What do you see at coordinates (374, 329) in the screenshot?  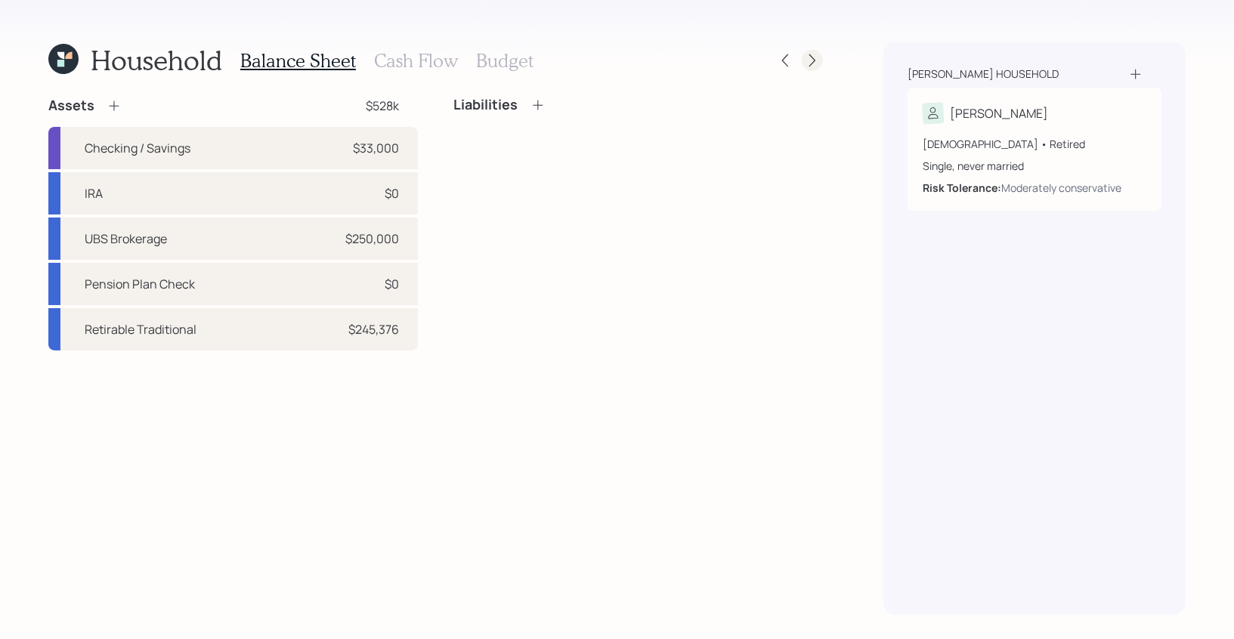 I see `div: $245,376` at bounding box center [374, 329].